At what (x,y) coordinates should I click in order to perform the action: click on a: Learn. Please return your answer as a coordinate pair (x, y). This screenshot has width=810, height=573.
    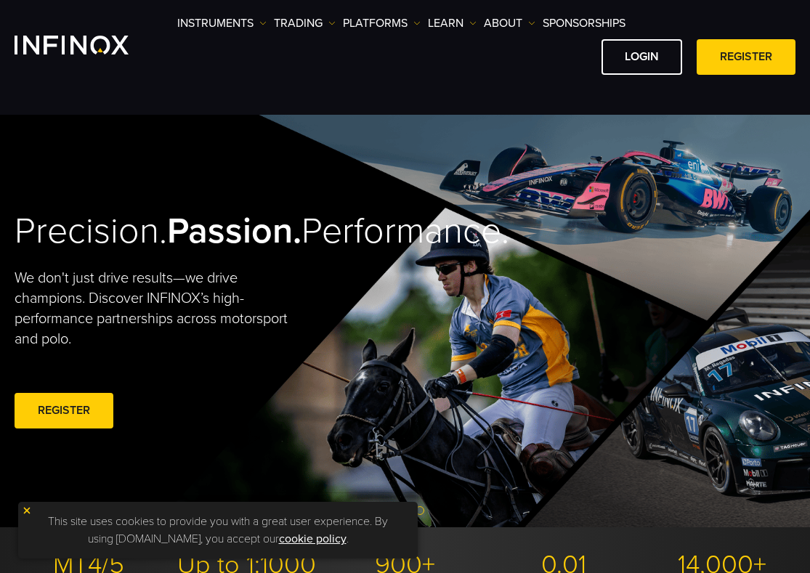
    Looking at the image, I should click on (452, 23).